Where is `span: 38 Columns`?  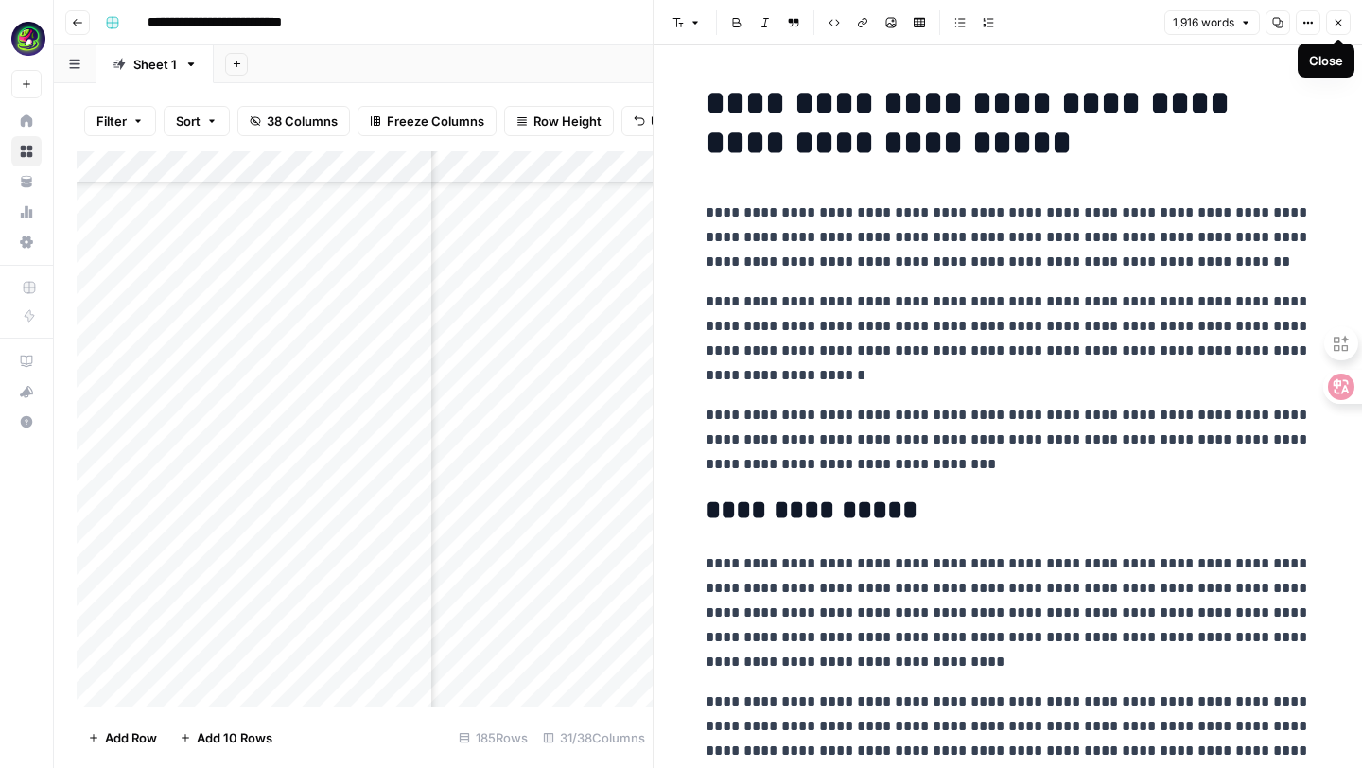 span: 38 Columns is located at coordinates (302, 121).